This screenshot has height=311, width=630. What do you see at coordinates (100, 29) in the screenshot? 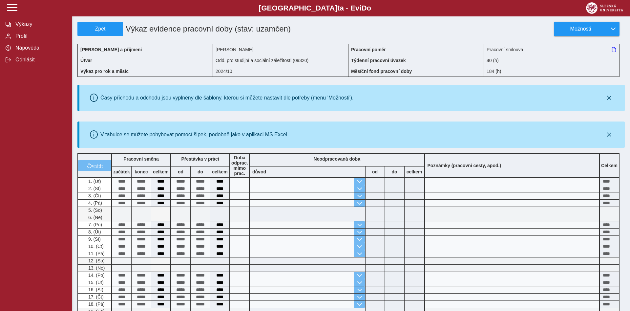
I see `span: Zpět` at bounding box center [100, 29].